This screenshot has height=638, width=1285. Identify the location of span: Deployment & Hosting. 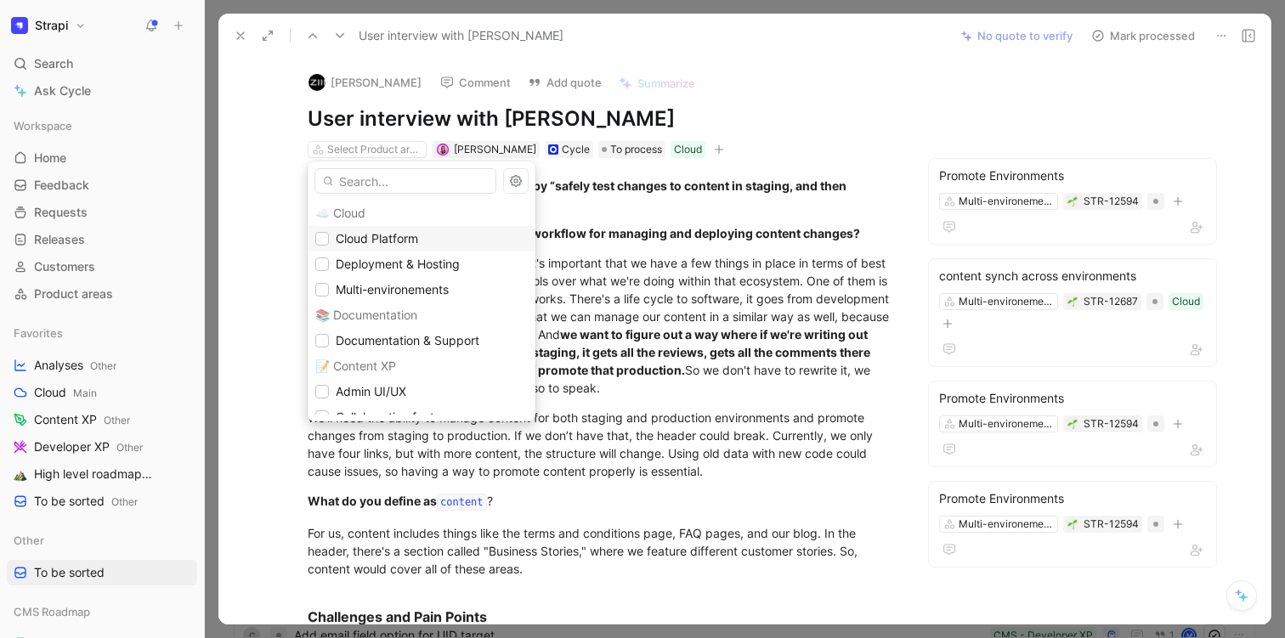
(398, 263).